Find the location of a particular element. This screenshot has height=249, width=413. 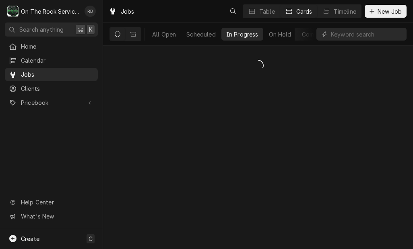

input: Keyword search is located at coordinates (367, 34).